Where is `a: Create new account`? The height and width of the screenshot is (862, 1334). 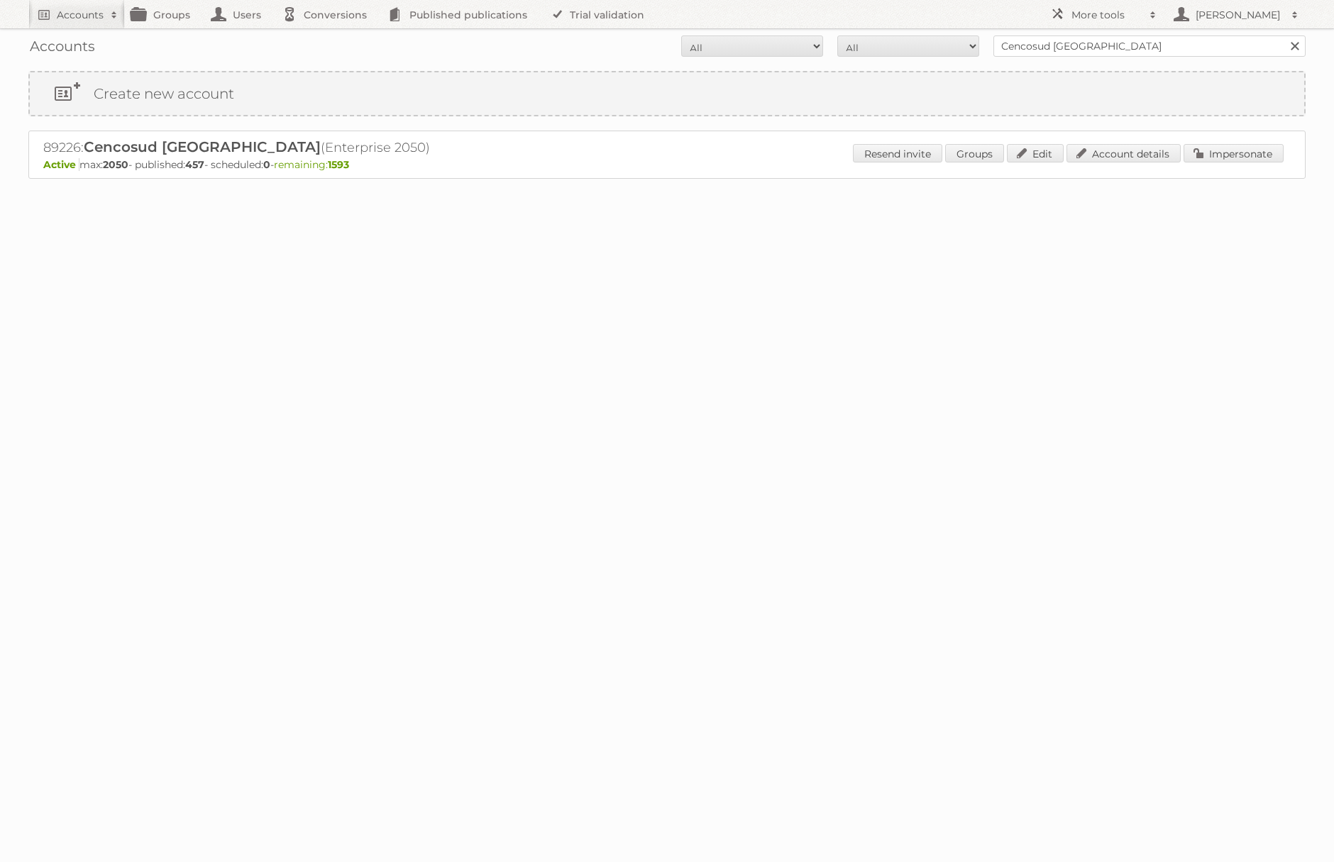
a: Create new account is located at coordinates (667, 94).